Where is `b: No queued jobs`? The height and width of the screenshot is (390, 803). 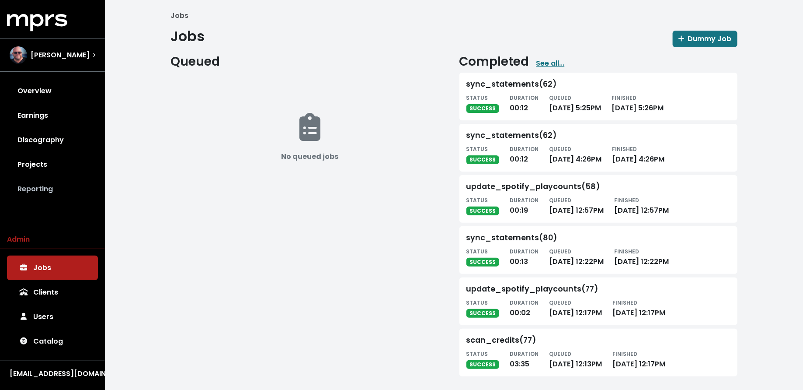 b: No queued jobs is located at coordinates (310, 156).